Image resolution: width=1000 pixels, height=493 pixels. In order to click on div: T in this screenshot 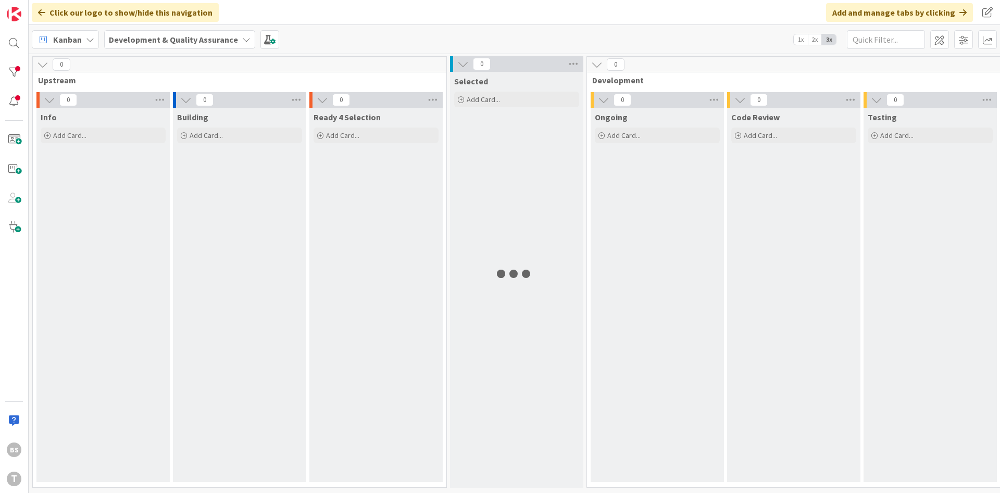, I will do `click(14, 479)`.